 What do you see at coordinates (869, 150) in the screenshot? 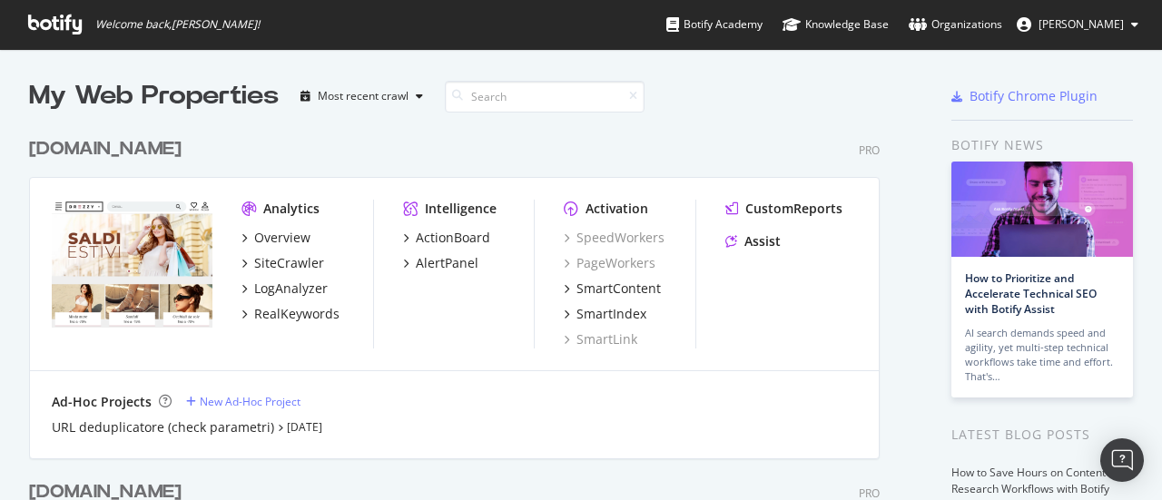
I see `div: Pro` at bounding box center [869, 150].